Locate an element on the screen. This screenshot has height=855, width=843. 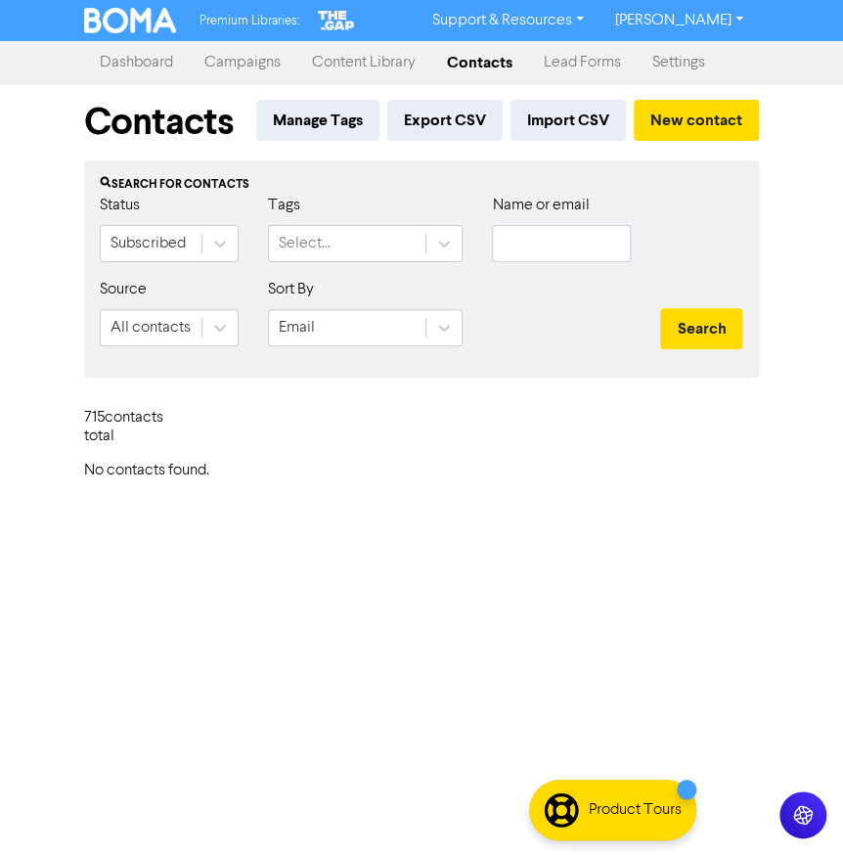
label: Sort By is located at coordinates (290, 289).